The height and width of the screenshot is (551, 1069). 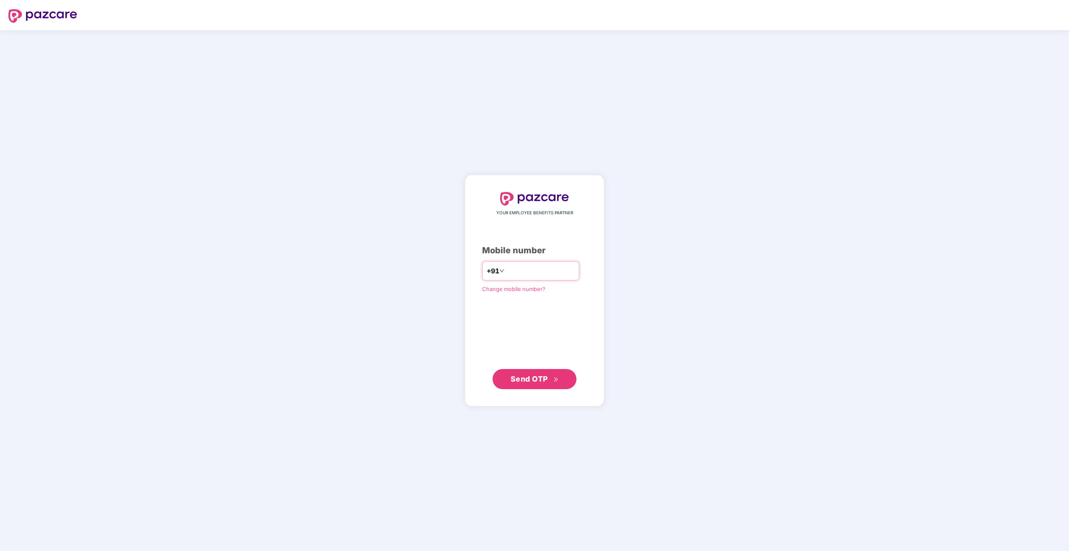 What do you see at coordinates (556, 380) in the screenshot?
I see `span: double-right` at bounding box center [556, 380].